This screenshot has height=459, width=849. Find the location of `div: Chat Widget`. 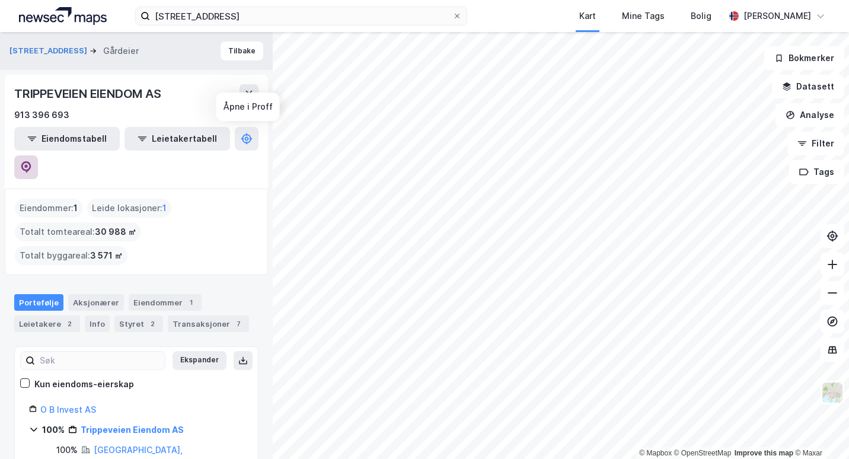

div: Chat Widget is located at coordinates (819, 430).